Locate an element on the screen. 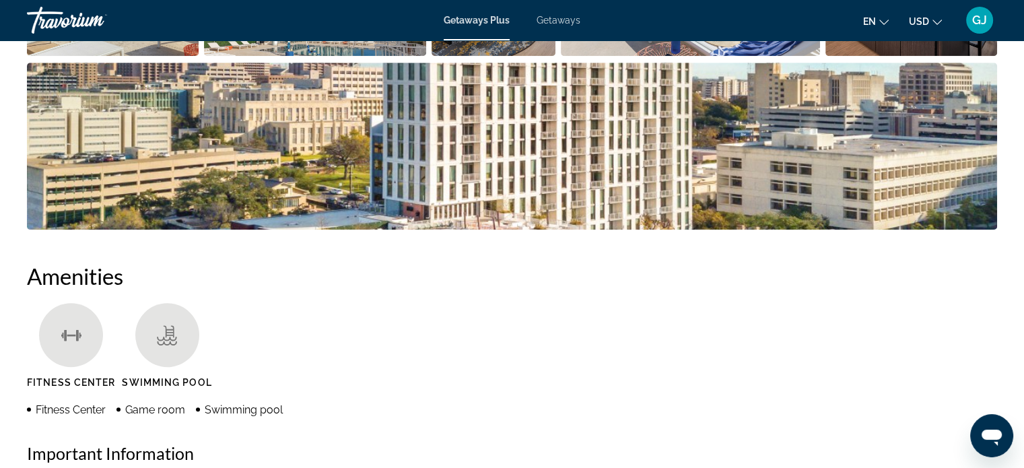 Image resolution: width=1024 pixels, height=468 pixels. h2: Amenities is located at coordinates (511, 276).